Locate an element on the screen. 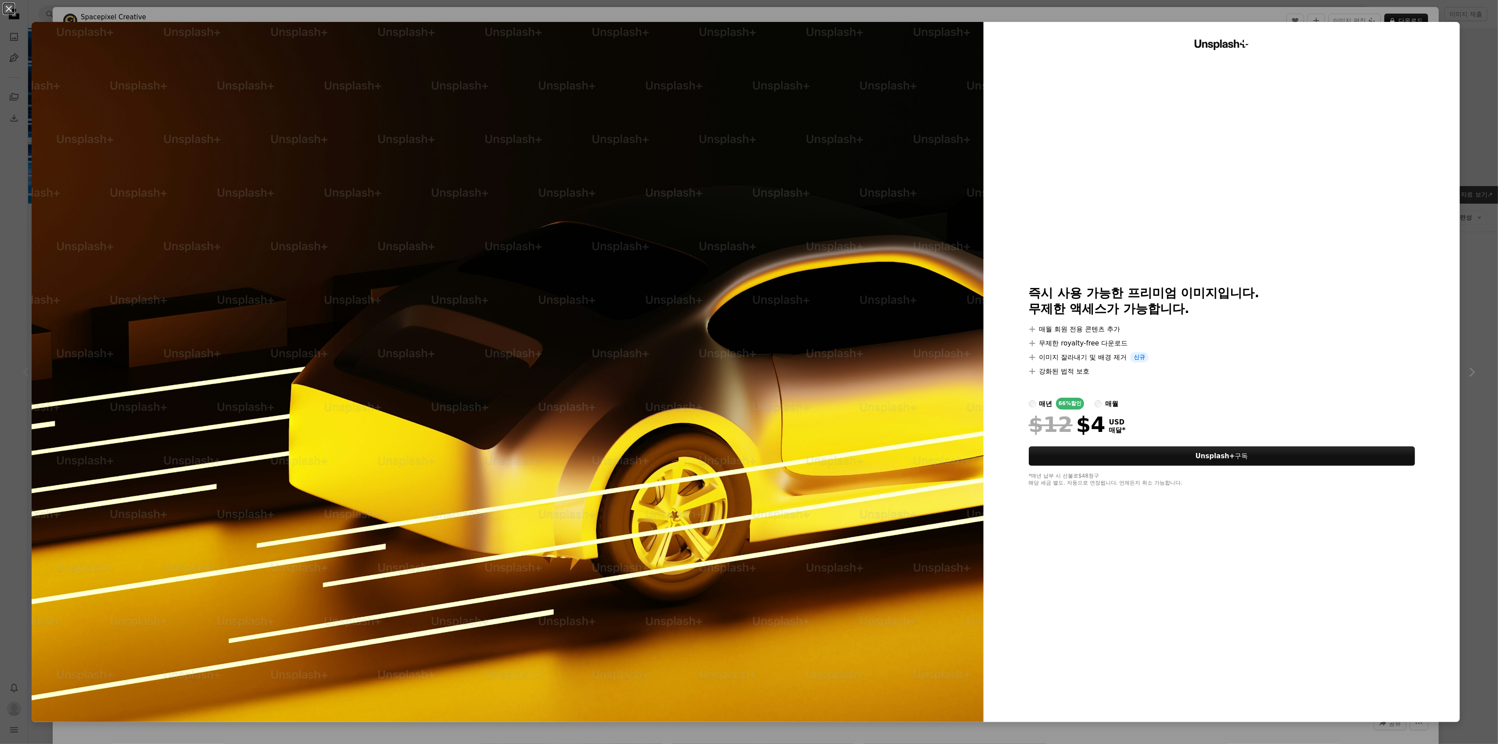 This screenshot has width=1498, height=744. li: 강화된 법적 보호 is located at coordinates (1222, 371).